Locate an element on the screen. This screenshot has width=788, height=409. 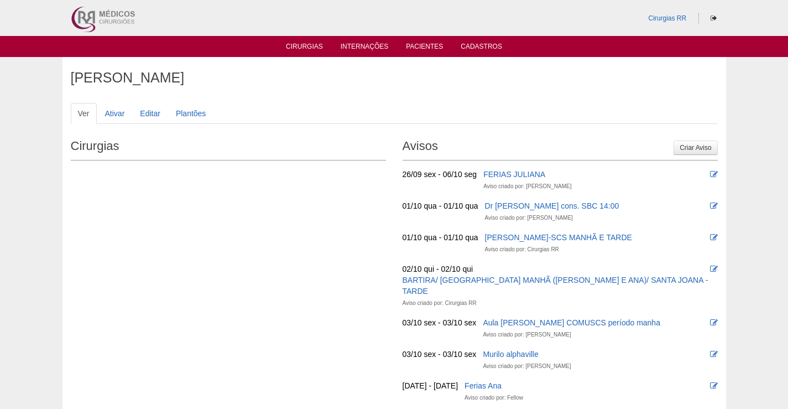
a: Pacientes is located at coordinates (424, 48).